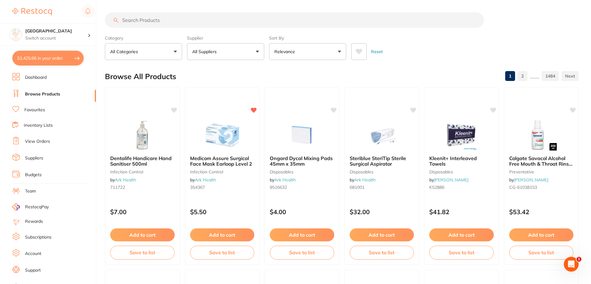 Image resolution: width=591 pixels, height=284 pixels. I want to click on img: Medicom Assure Surgical Face Mask Earloop Level 2, so click(222, 135).